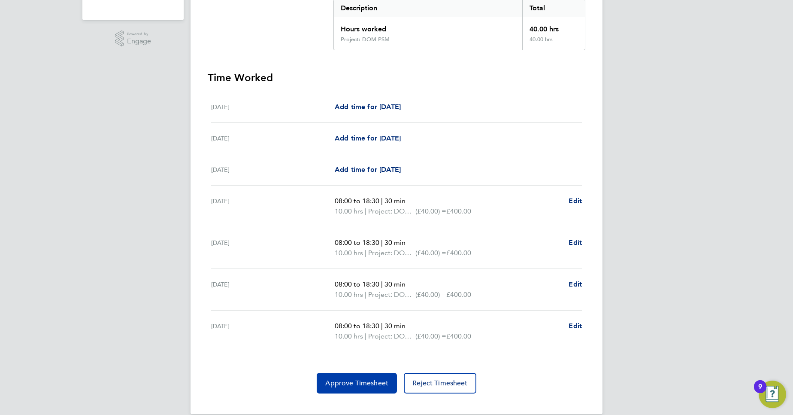 The height and width of the screenshot is (415, 793). What do you see at coordinates (357, 383) in the screenshot?
I see `button: Approve Timesheet` at bounding box center [357, 383].